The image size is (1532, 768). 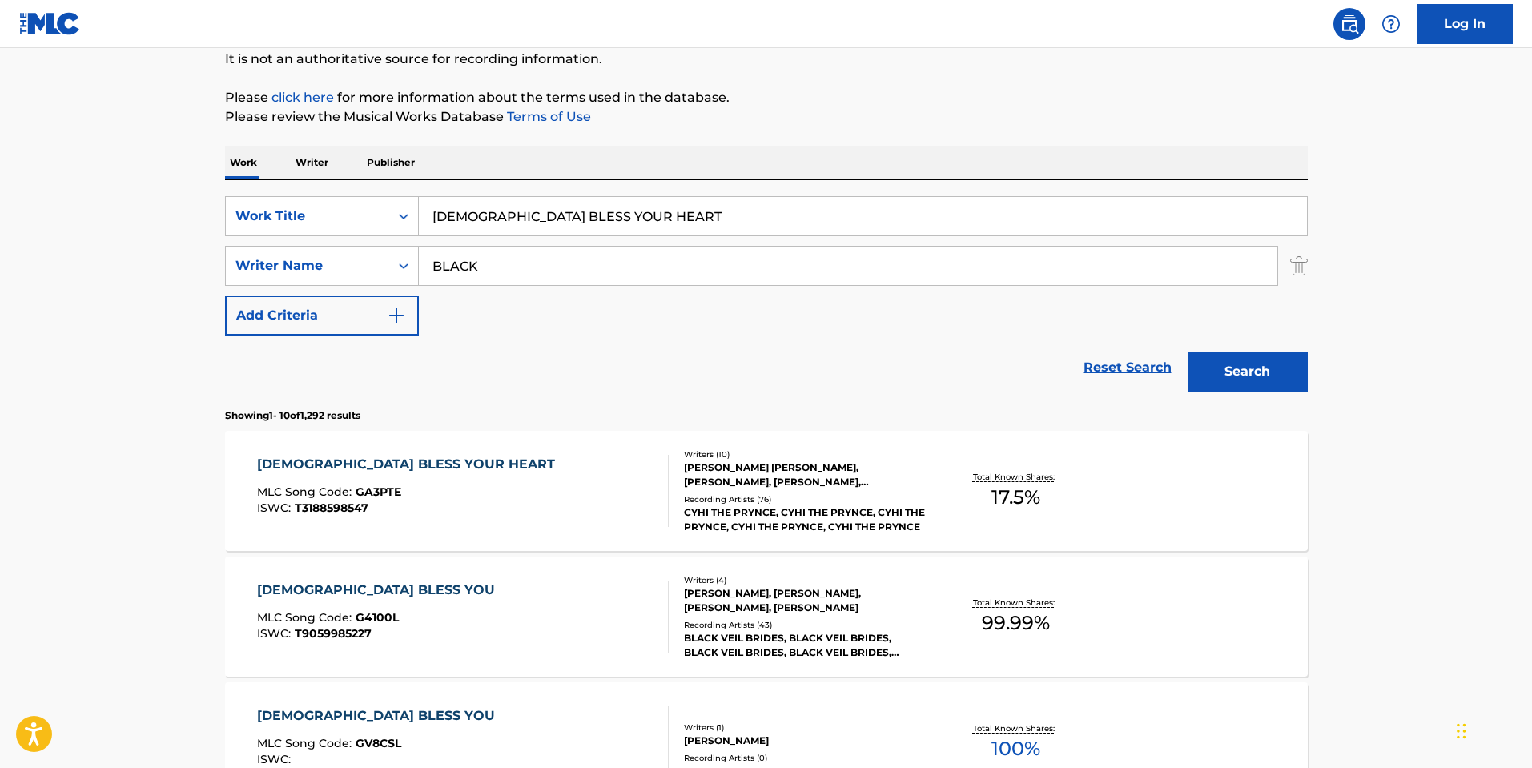 What do you see at coordinates (1016, 623) in the screenshot?
I see `span: 99.99 %` at bounding box center [1016, 623].